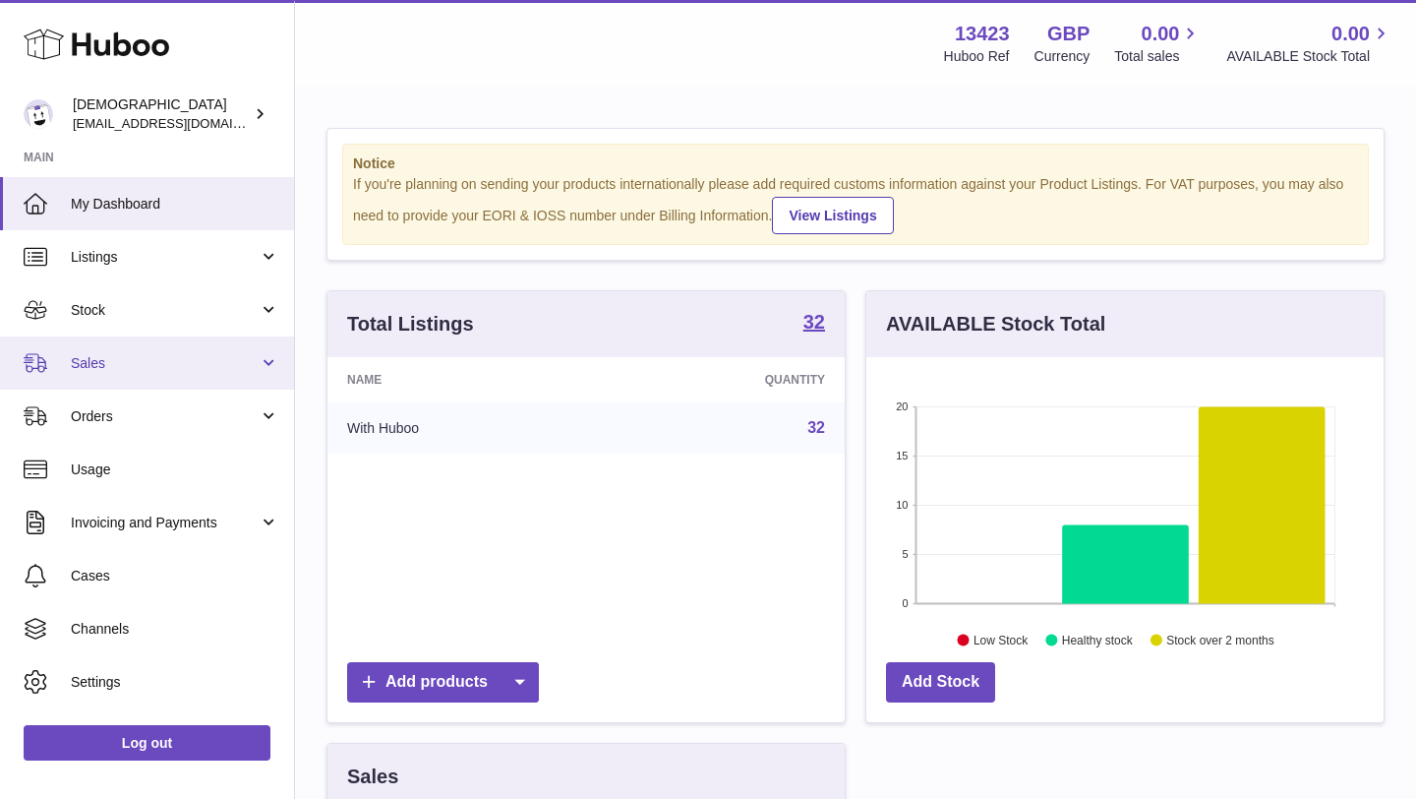 This screenshot has width=1416, height=799. What do you see at coordinates (902, 406) in the screenshot?
I see `text: 20` at bounding box center [902, 406].